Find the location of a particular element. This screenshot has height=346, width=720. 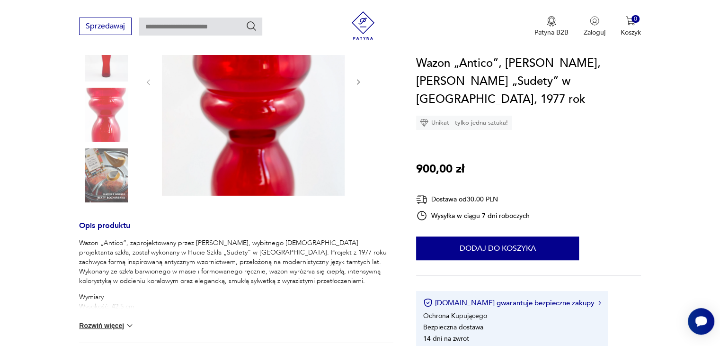

img: chevron down is located at coordinates (130, 325).